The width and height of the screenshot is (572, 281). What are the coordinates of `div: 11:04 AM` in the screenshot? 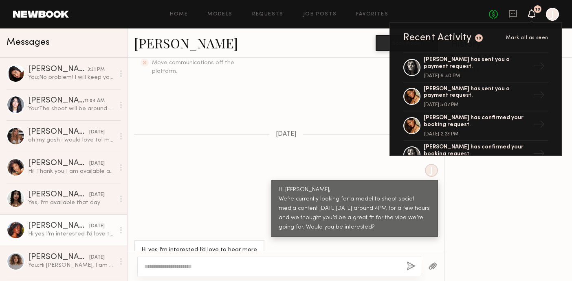 It's located at (94, 101).